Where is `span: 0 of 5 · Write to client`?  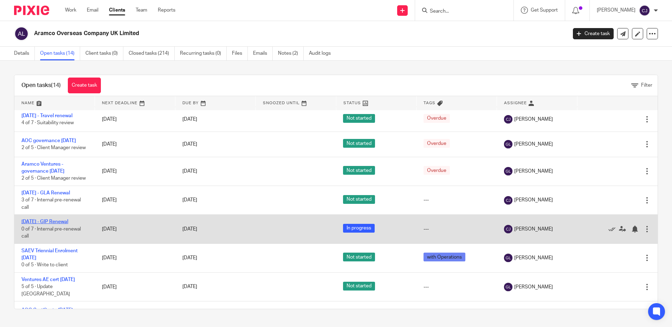 span: 0 of 5 · Write to client is located at coordinates (45, 266).